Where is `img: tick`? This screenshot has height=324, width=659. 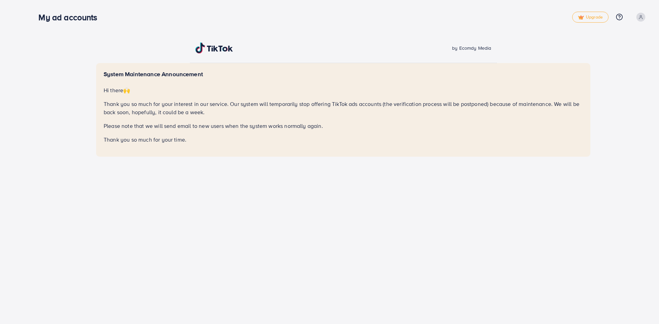
img: tick is located at coordinates (581, 18).